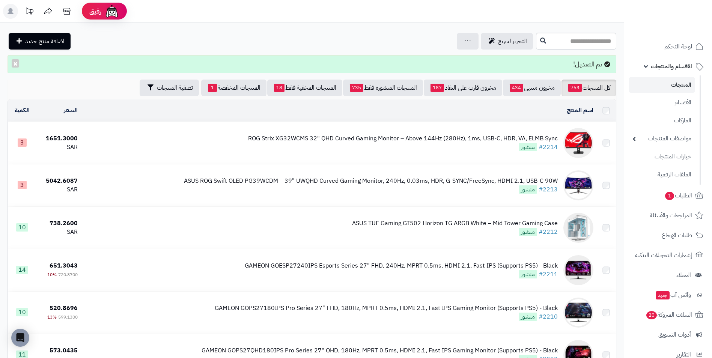 Image resolution: width=712 pixels, height=358 pixels. I want to click on a: مخزون منتهي434, so click(532, 88).